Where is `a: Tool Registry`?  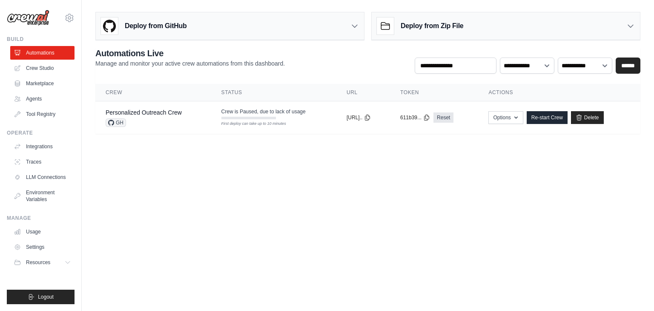 a: Tool Registry is located at coordinates (42, 114).